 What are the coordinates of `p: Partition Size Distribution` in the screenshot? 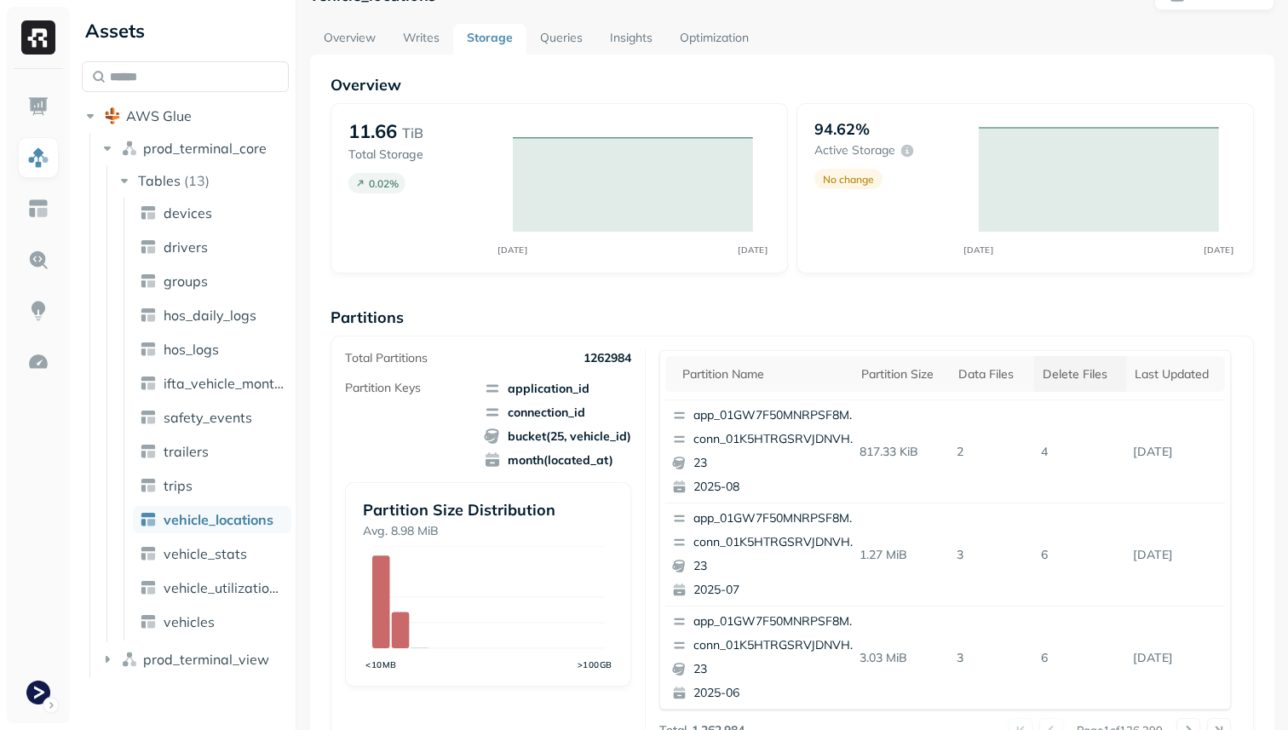 It's located at (488, 509).